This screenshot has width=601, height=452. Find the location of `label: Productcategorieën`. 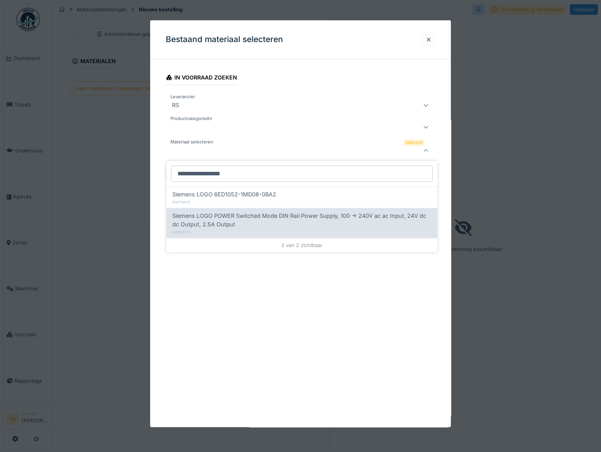

label: Productcategorieën is located at coordinates (191, 119).